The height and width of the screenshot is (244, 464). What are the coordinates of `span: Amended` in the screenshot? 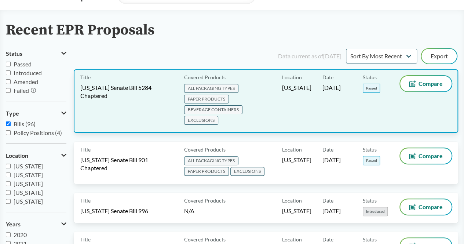 It's located at (26, 81).